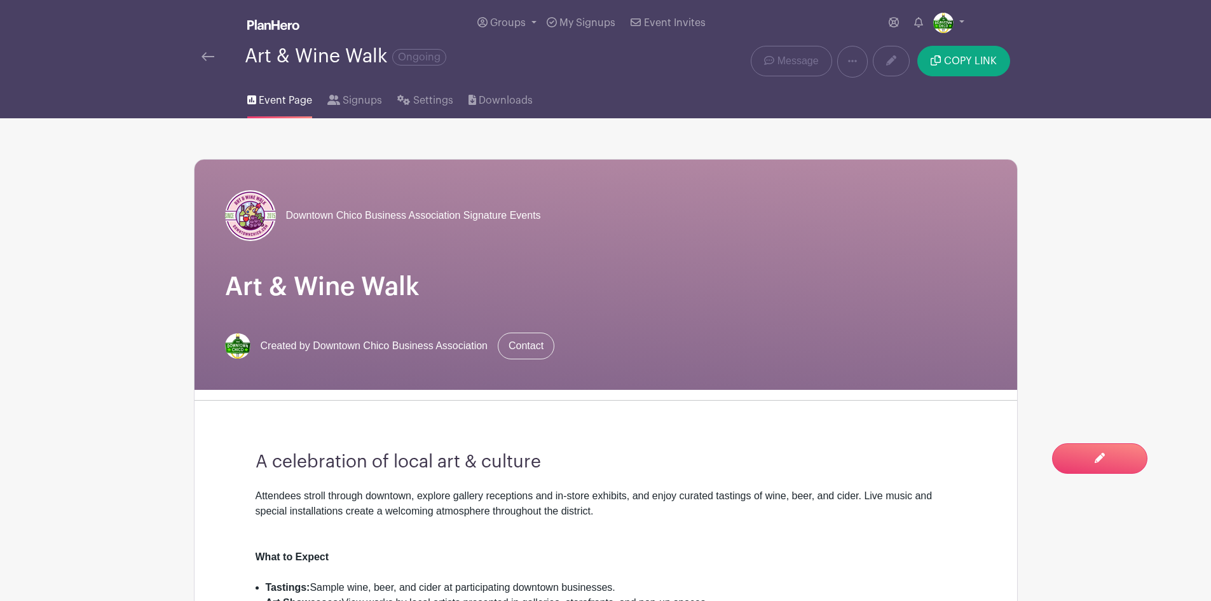 The image size is (1211, 601). I want to click on h3: A celebration of local art & culture, so click(606, 462).